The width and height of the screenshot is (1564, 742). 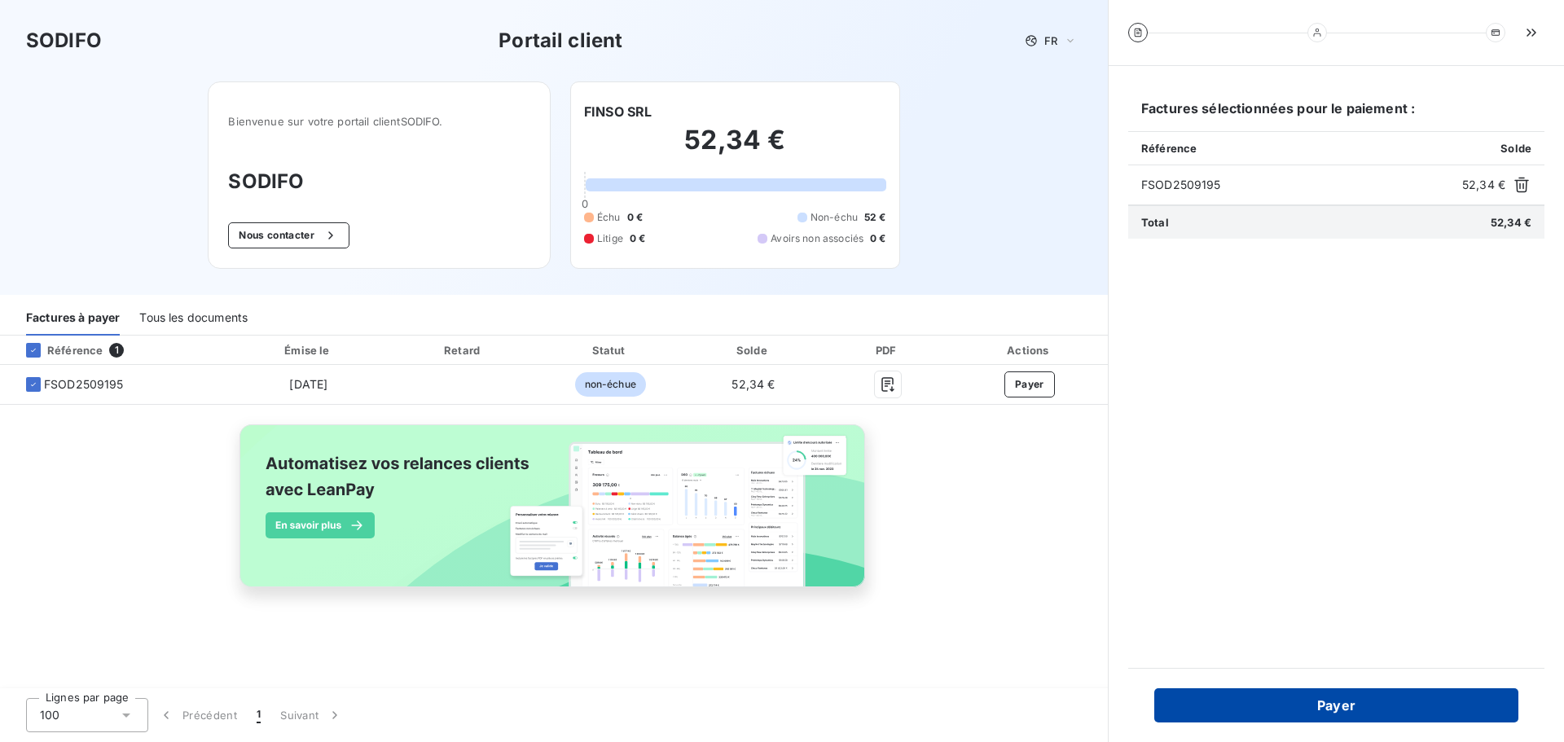 I want to click on span: FR, so click(x=1051, y=41).